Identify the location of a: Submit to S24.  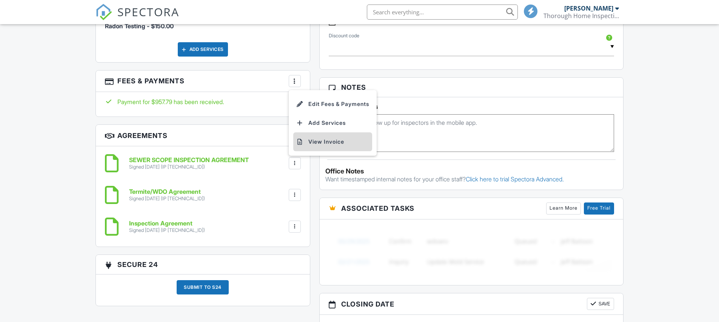
(203, 290).